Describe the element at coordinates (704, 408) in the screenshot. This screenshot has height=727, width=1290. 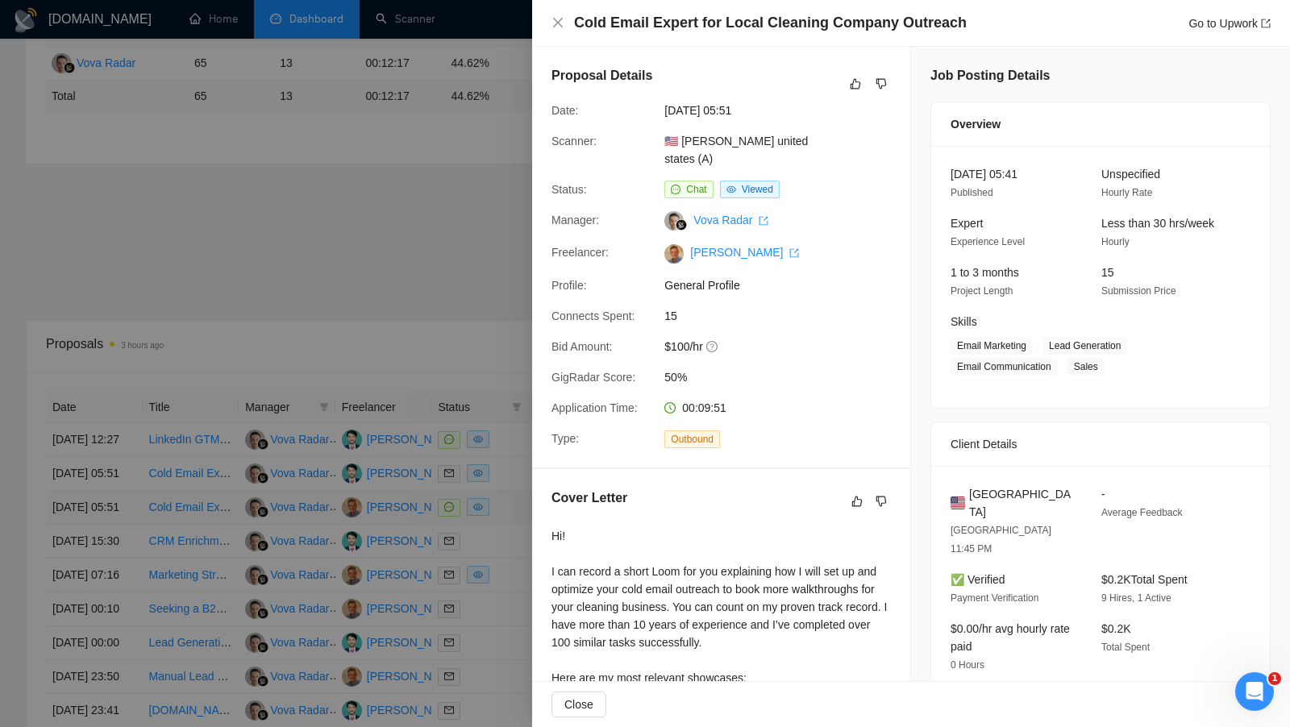
I see `span: 00:09:51` at that location.